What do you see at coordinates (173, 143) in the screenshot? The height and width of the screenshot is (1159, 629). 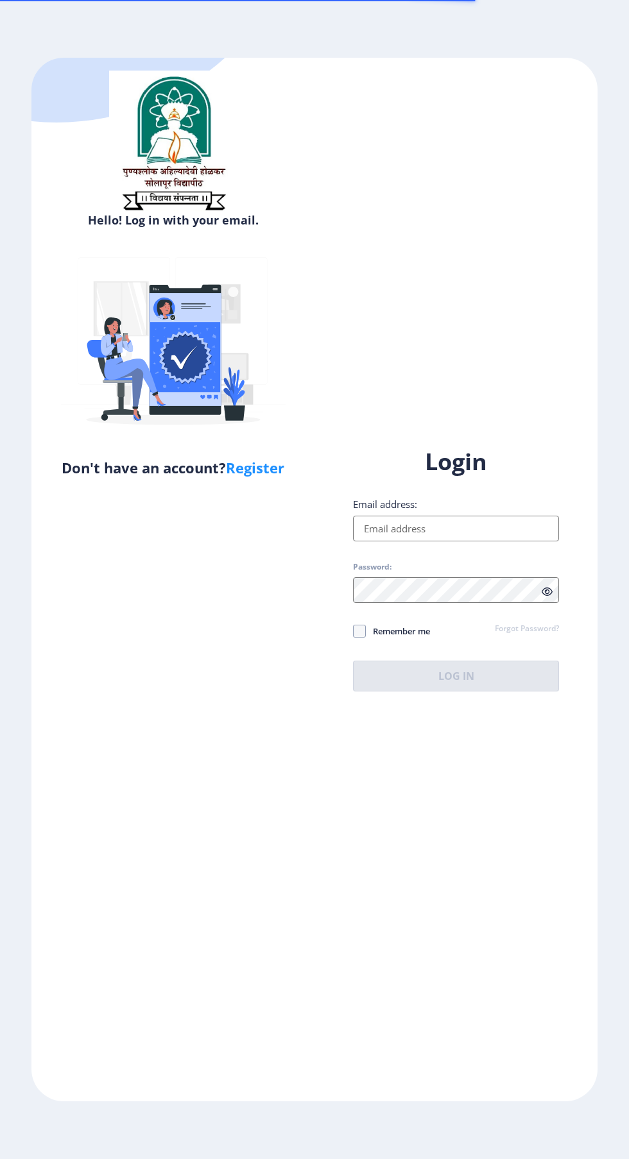 I see `img: sulogo.png` at bounding box center [173, 143].